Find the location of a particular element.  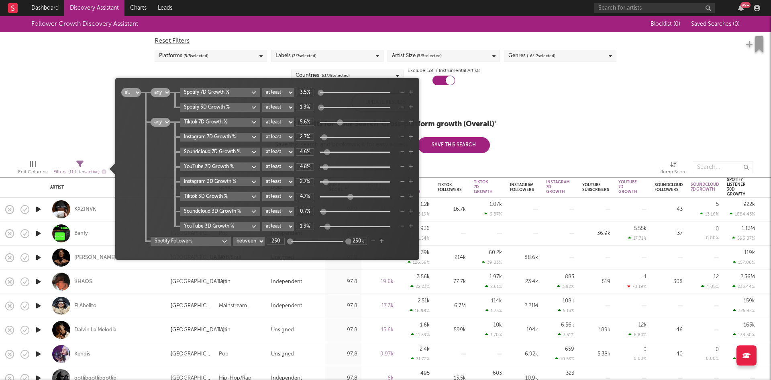

div: Banfy is located at coordinates (81, 233).